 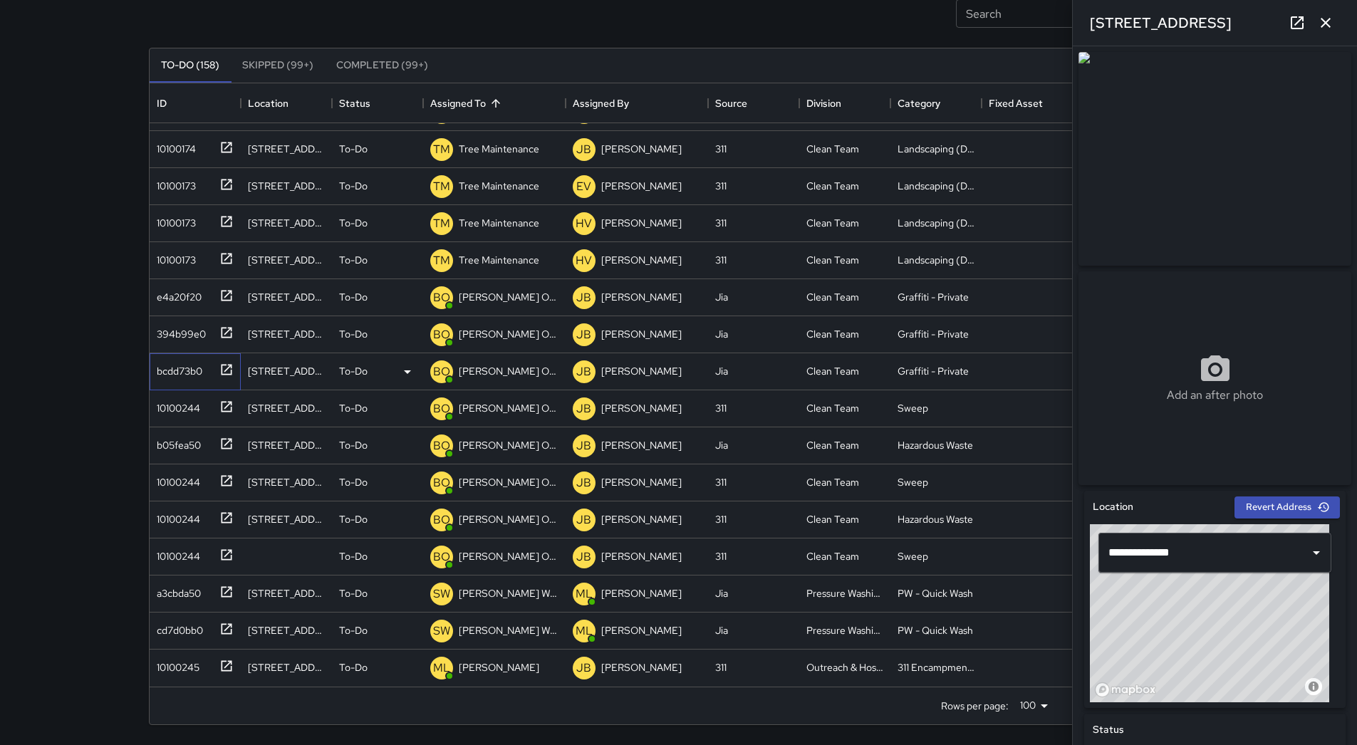 What do you see at coordinates (286, 630) in the screenshot?
I see `div: 36 7th Street` at bounding box center [286, 630].